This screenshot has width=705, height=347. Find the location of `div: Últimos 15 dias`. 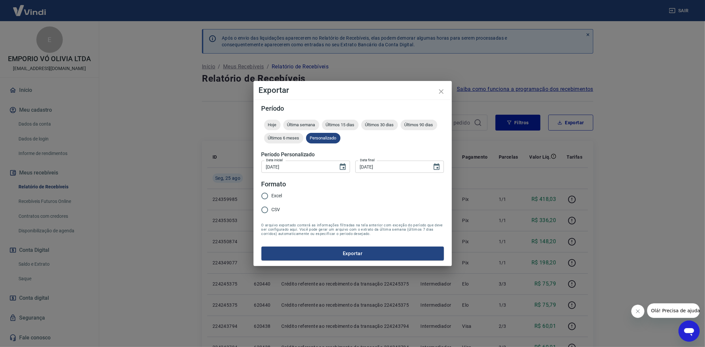

div: Últimos 15 dias is located at coordinates (340, 125).